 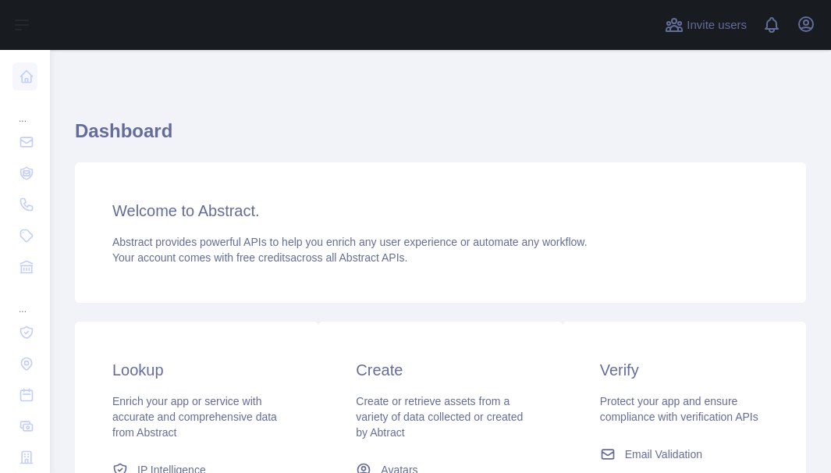 I want to click on h3: Welcome to Abstract., so click(x=440, y=211).